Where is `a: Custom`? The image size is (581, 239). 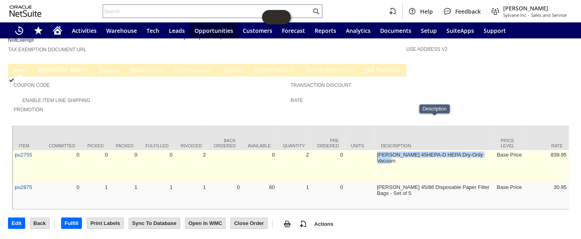 a: Custom is located at coordinates (233, 70).